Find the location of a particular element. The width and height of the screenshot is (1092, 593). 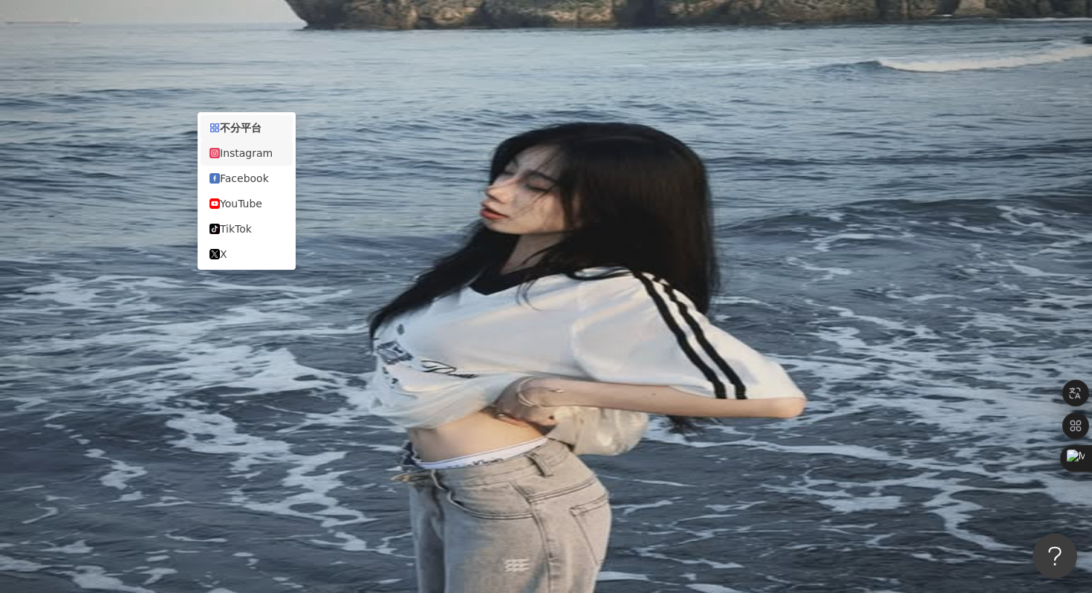

span: appstore is located at coordinates (215, 128).